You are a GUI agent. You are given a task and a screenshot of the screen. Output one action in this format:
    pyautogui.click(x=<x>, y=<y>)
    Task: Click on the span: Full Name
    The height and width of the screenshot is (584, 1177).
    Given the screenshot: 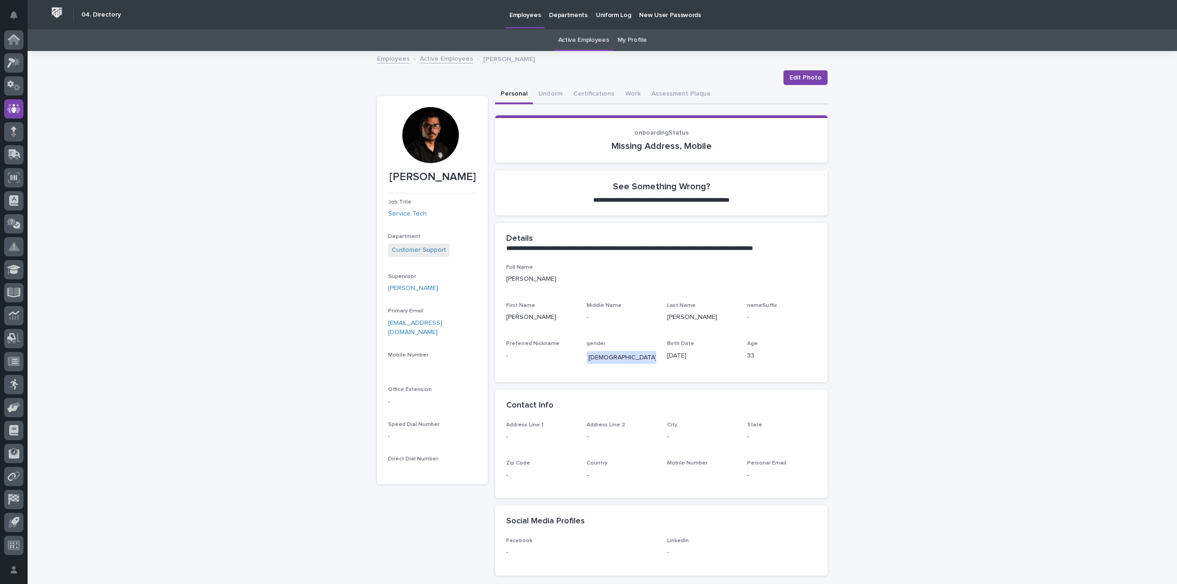 What is the action you would take?
    pyautogui.click(x=519, y=268)
    